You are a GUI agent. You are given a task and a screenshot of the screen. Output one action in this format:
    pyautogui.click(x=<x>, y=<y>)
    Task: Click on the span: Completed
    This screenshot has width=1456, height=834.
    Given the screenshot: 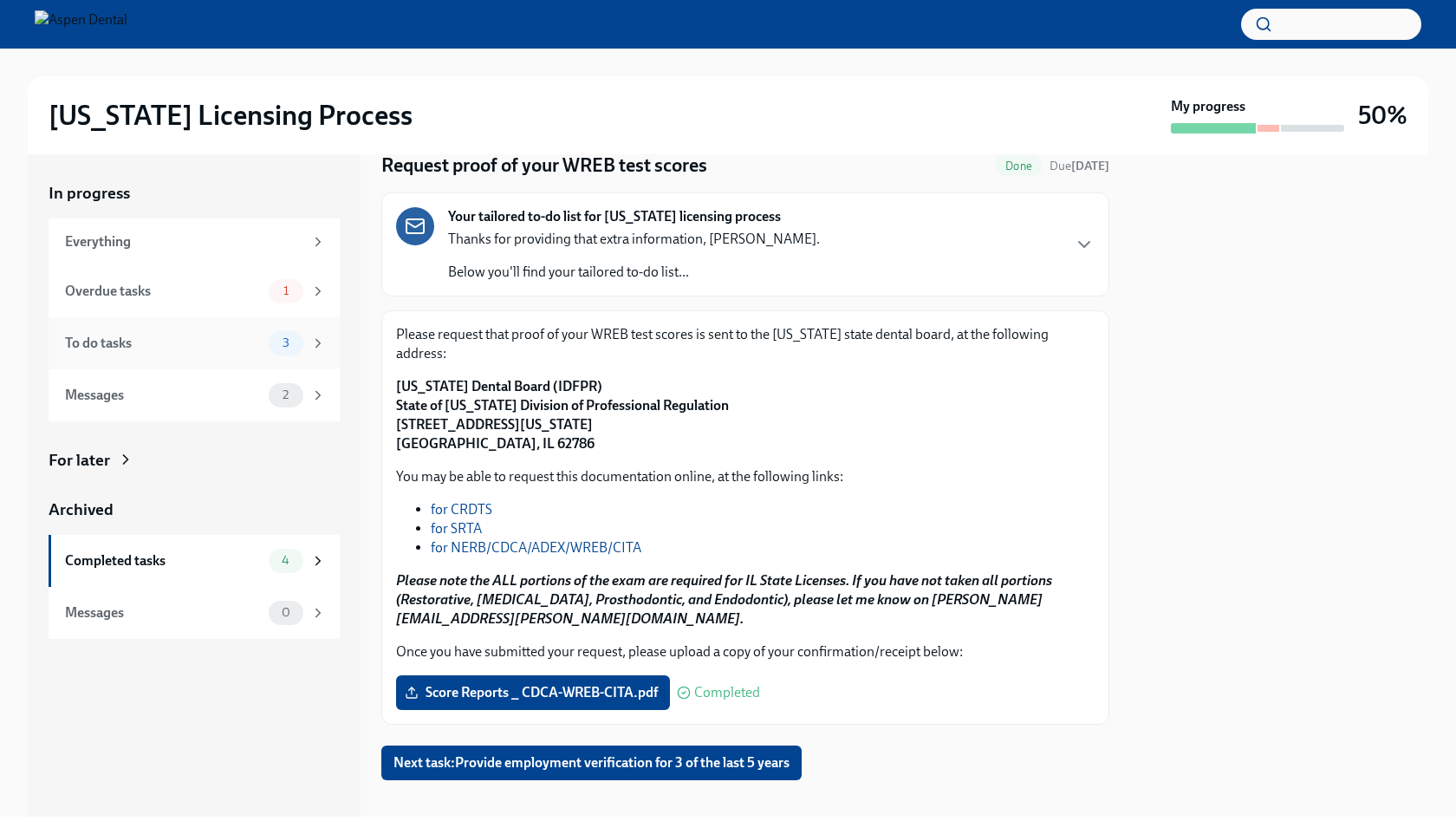 What is the action you would take?
    pyautogui.click(x=728, y=693)
    